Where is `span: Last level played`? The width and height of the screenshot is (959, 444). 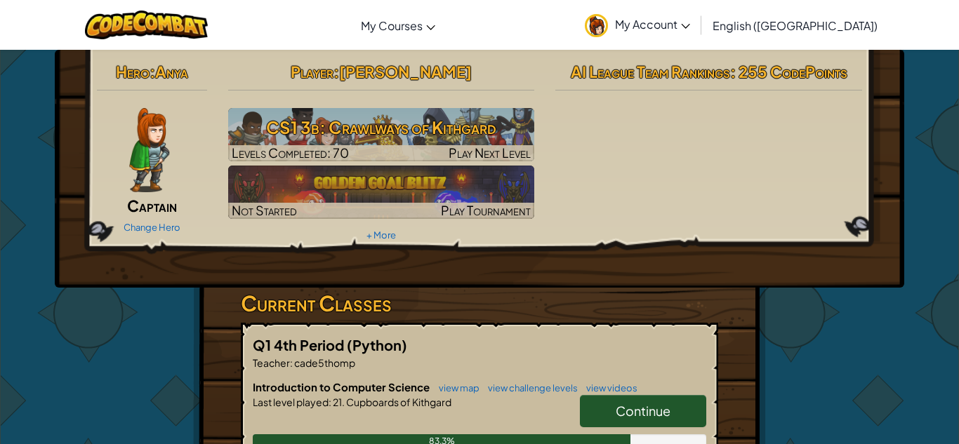 span: Last level played is located at coordinates (291, 402).